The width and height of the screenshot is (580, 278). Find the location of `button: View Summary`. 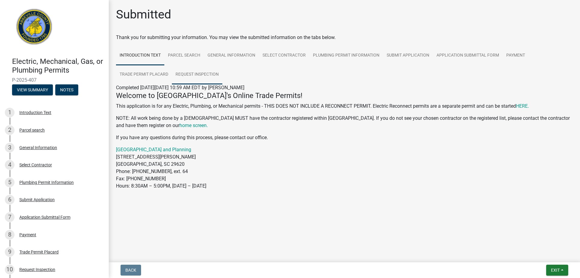

button: View Summary is located at coordinates (32, 90).